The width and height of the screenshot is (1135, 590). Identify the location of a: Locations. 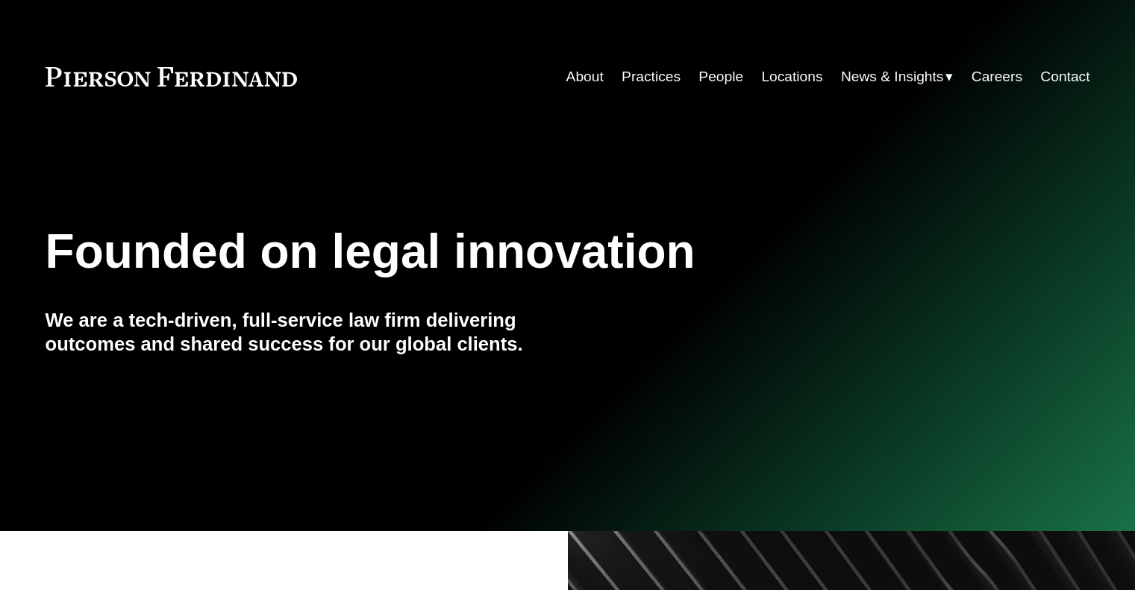
(791, 77).